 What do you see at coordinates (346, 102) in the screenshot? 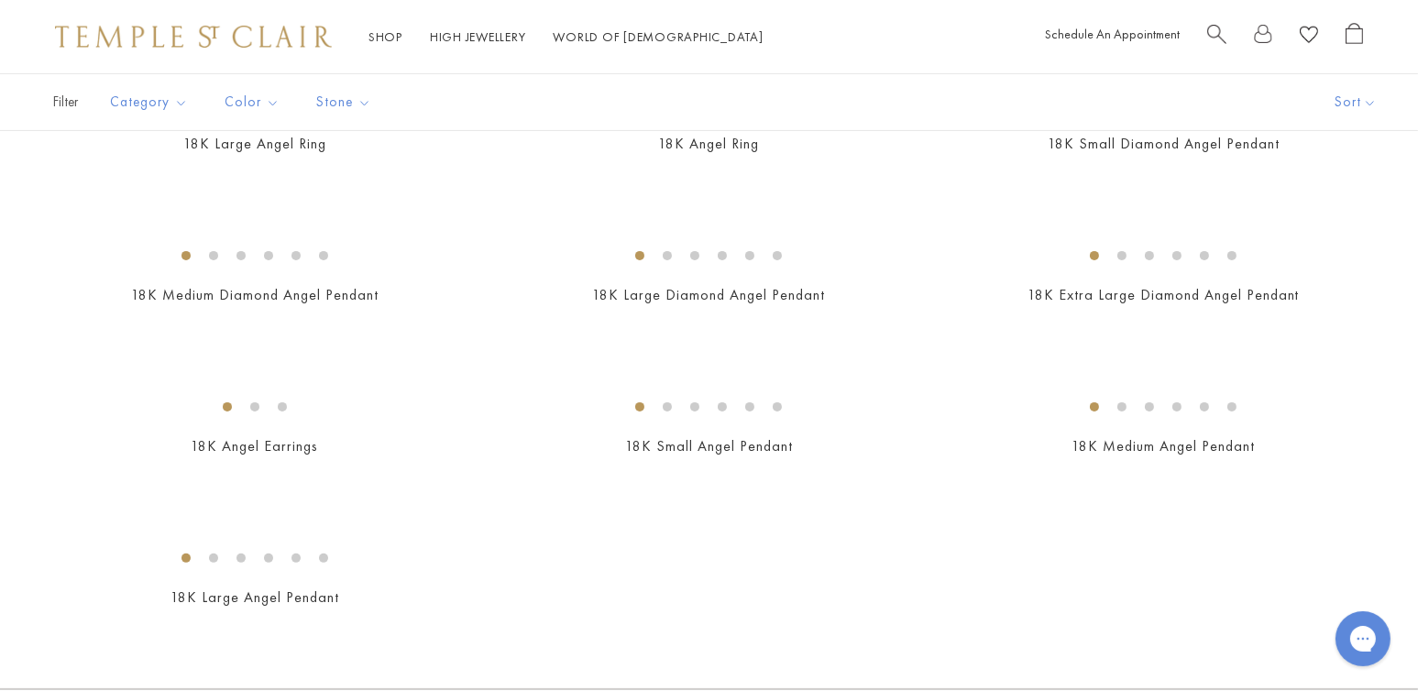
I see `span: Stone` at bounding box center [346, 102].